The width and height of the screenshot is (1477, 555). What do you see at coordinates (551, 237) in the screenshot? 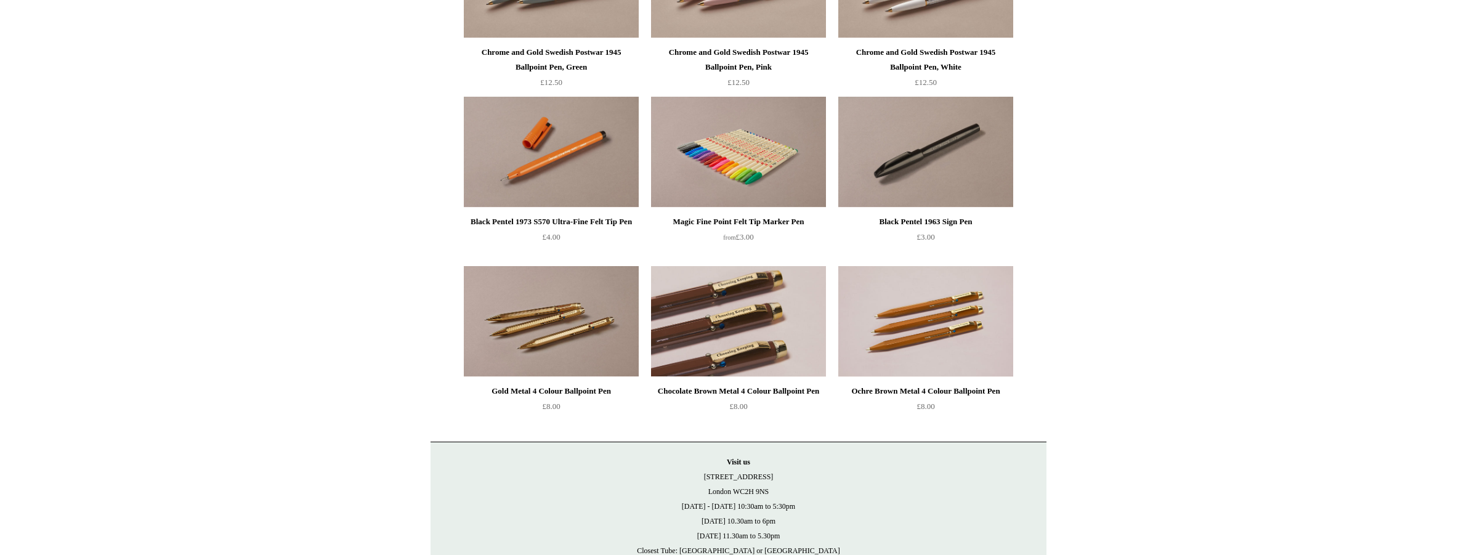
I see `span: £4.00` at bounding box center [551, 237].